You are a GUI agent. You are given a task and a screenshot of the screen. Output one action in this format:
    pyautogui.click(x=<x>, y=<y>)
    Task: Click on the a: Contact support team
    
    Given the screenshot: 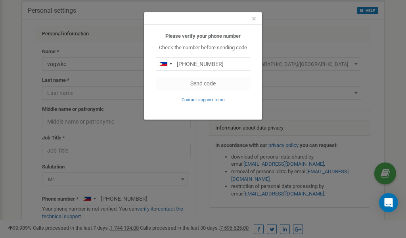 What is the action you would take?
    pyautogui.click(x=203, y=99)
    